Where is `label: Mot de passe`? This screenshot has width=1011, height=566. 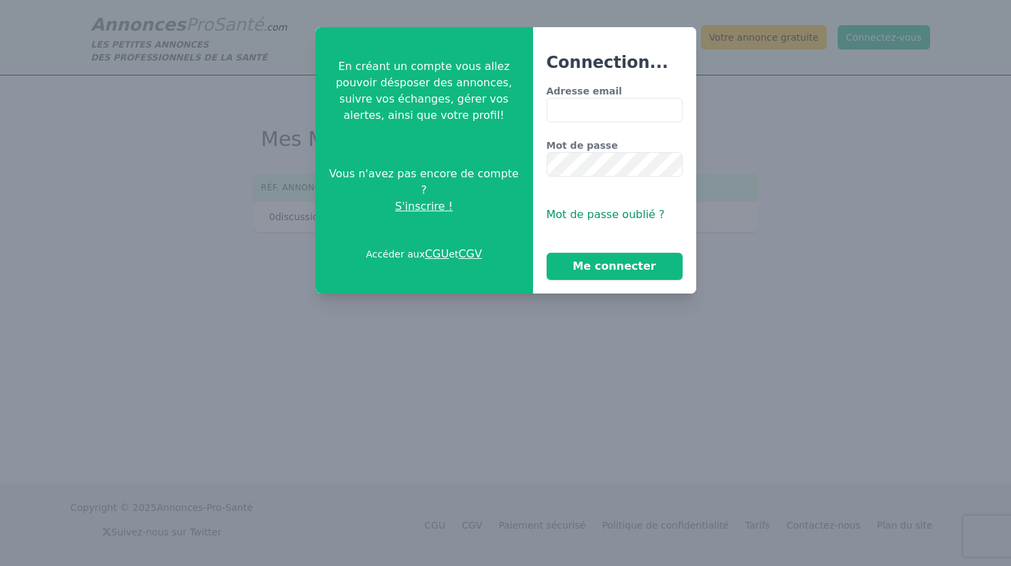
label: Mot de passe is located at coordinates (615, 145).